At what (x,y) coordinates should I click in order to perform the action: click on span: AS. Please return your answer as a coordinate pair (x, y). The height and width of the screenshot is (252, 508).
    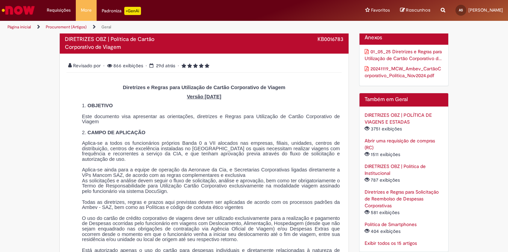
    Looking at the image, I should click on (461, 10).